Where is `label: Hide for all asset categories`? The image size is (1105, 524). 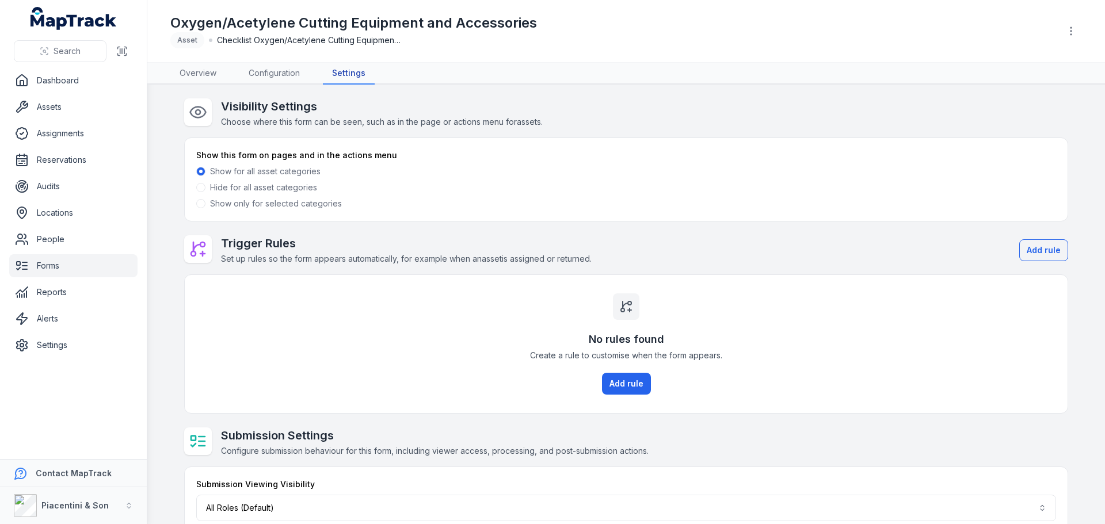 label: Hide for all asset categories is located at coordinates (263, 188).